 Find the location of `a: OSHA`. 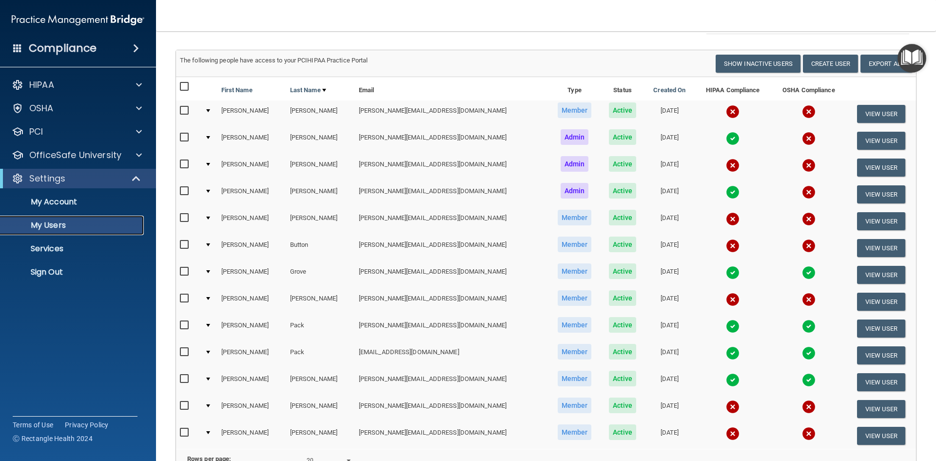

a: OSHA is located at coordinates (77, 108).